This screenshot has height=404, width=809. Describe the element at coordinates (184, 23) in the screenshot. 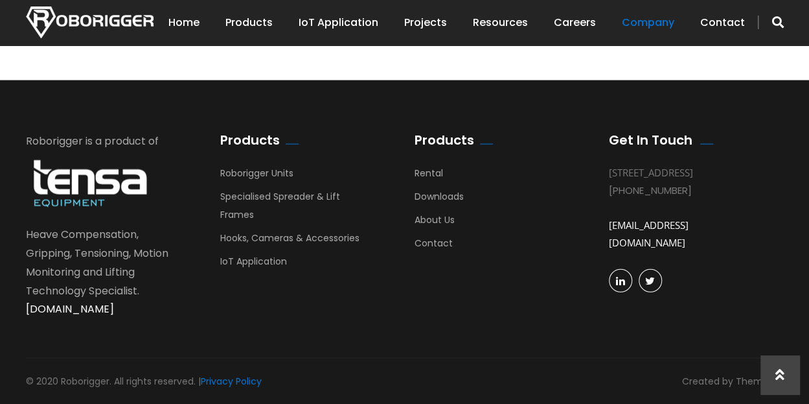

I see `a: Home` at that location.